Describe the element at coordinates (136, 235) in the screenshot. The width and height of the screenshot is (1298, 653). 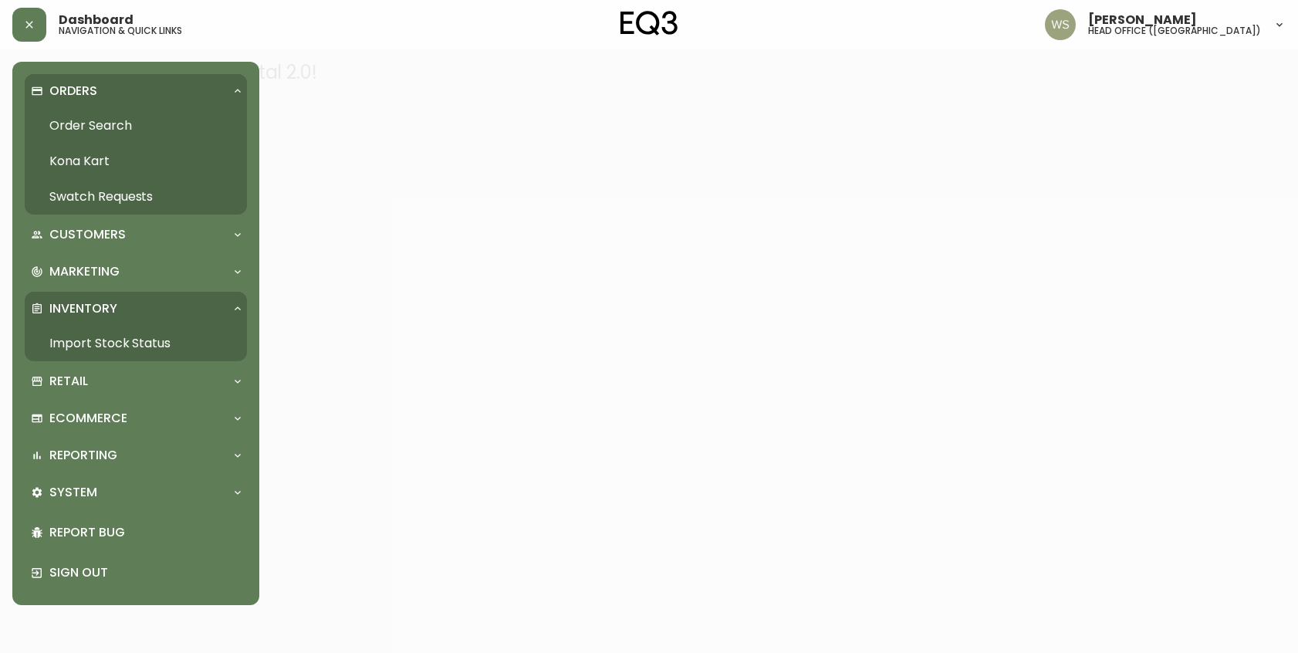
I see `div: Customers` at that location.